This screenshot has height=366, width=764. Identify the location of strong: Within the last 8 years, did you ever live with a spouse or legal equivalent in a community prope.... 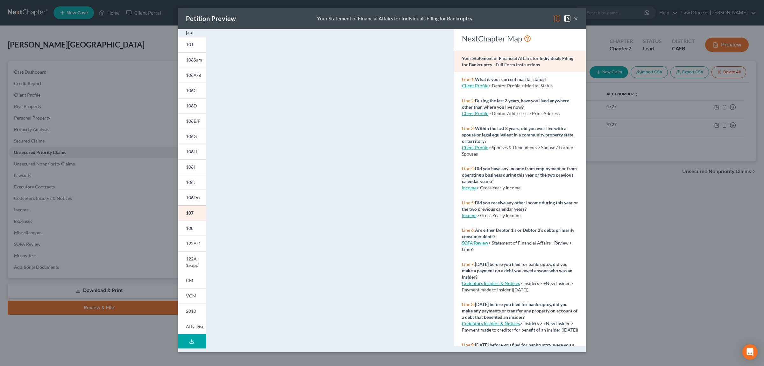
(518, 134).